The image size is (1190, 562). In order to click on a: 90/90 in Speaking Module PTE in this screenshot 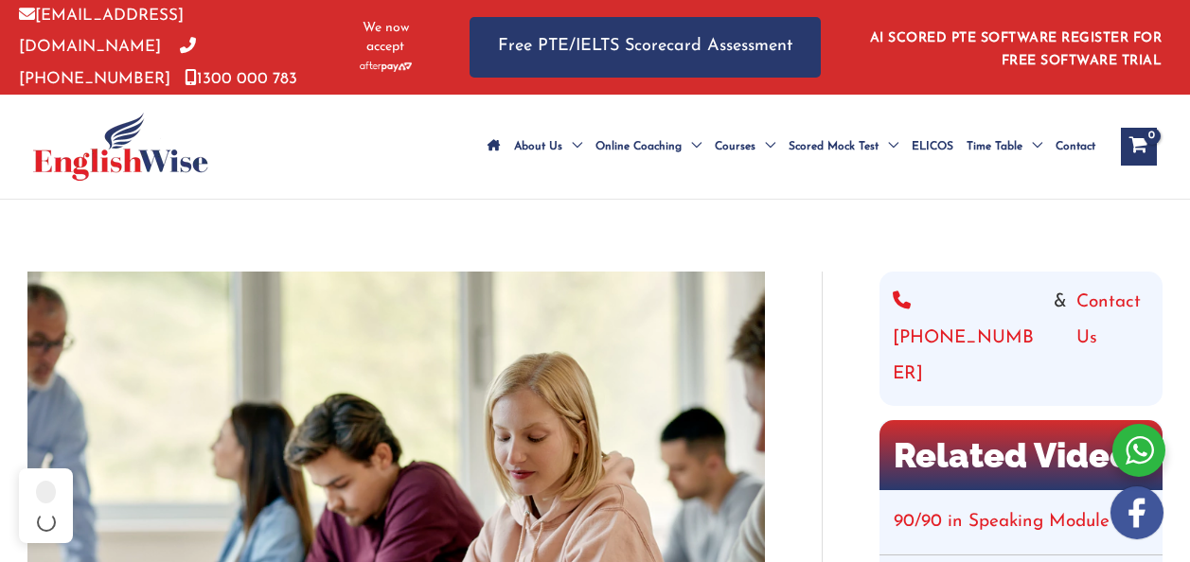, I will do `click(1021, 522)`.